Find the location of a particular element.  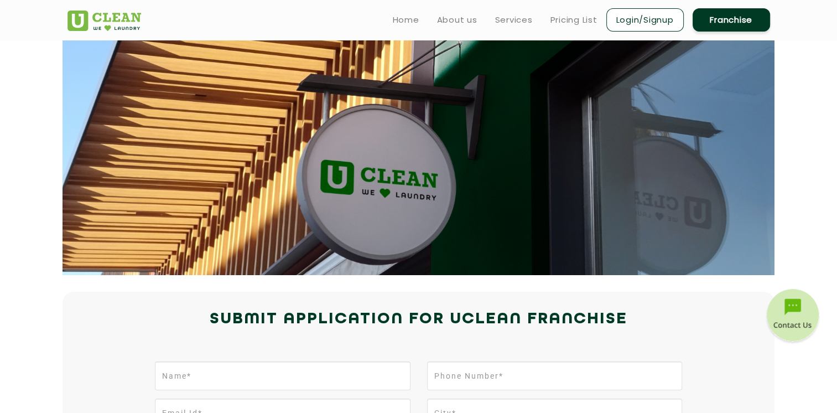

a: About us is located at coordinates (457, 20).